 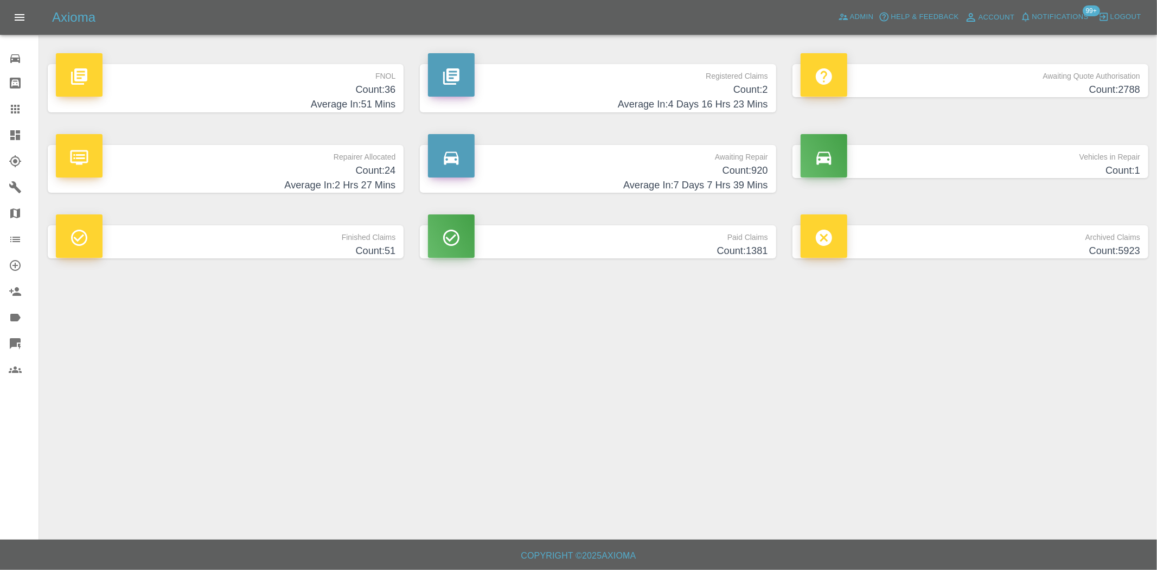 I want to click on button: Help & Feedback, so click(x=919, y=17).